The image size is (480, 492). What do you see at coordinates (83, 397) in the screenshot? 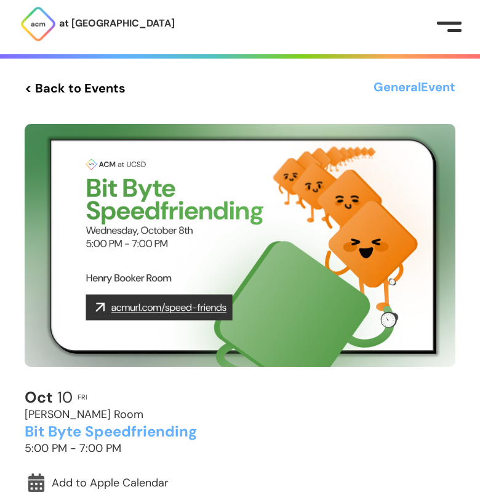
I see `h2: Fri` at bounding box center [83, 397].